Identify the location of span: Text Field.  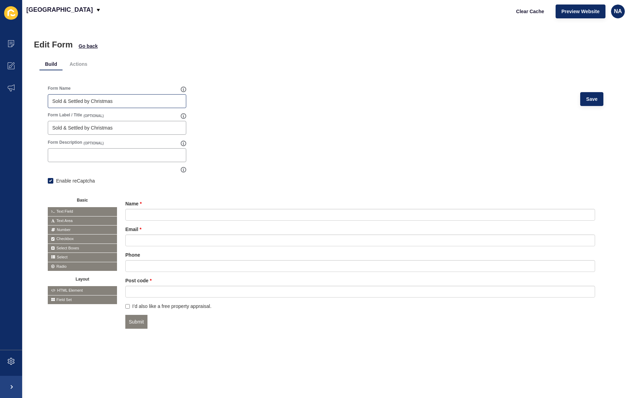
(82, 211).